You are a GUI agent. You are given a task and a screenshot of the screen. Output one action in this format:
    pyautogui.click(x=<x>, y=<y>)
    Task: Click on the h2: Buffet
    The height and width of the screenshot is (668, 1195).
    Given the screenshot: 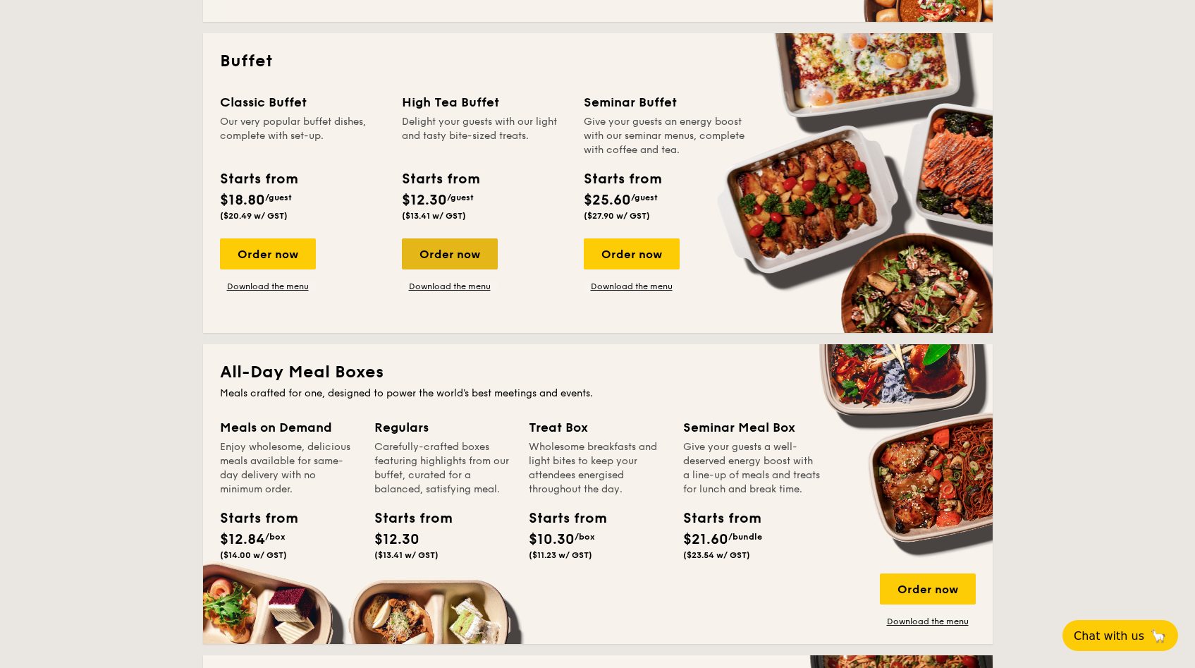 What is the action you would take?
    pyautogui.click(x=598, y=61)
    